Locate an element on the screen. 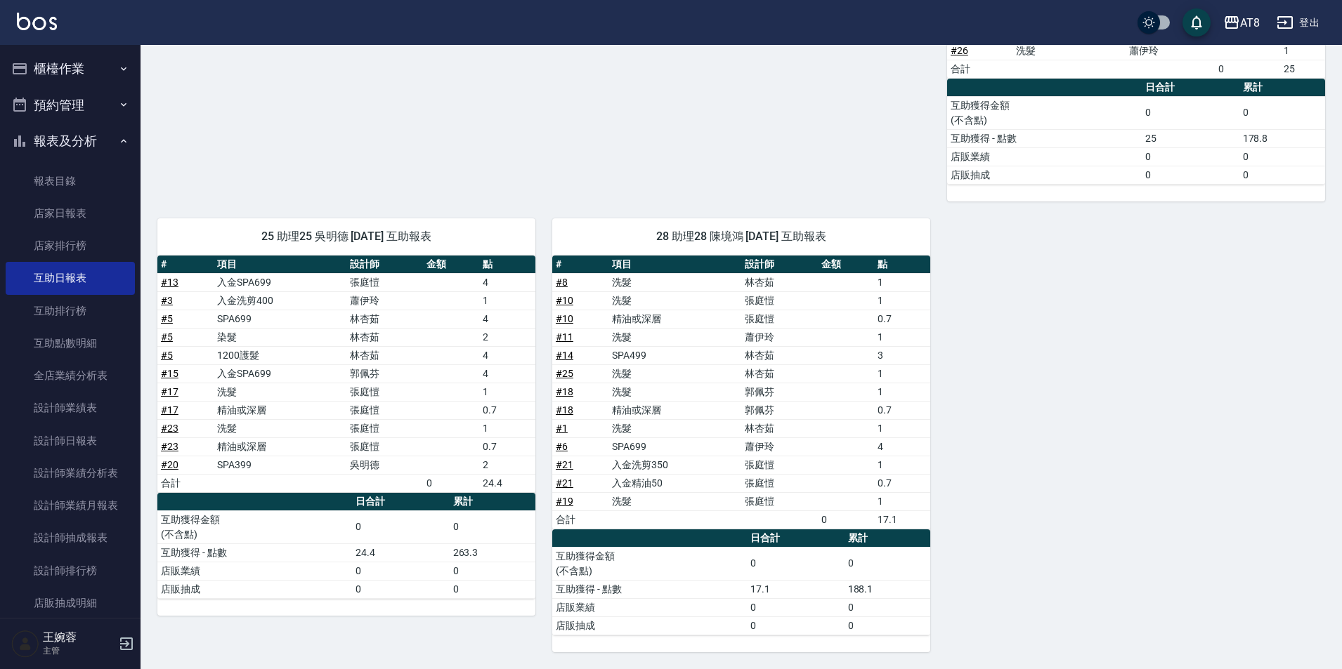  a: #23 is located at coordinates (169, 428).